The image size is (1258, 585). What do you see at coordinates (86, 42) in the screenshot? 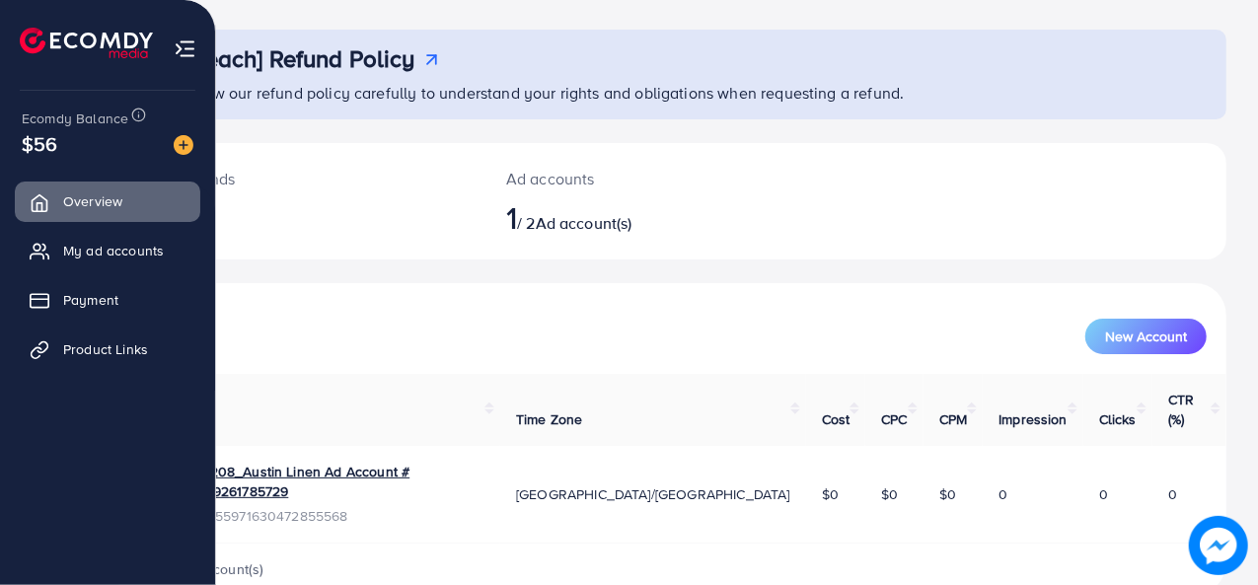
I see `a: logo` at bounding box center [86, 42].